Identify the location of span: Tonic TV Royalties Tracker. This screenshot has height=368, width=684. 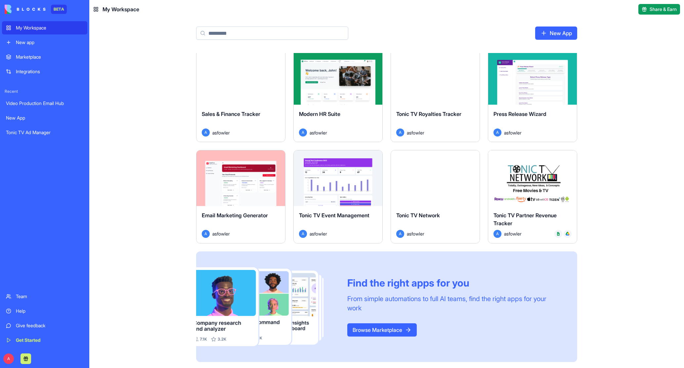
(429, 114).